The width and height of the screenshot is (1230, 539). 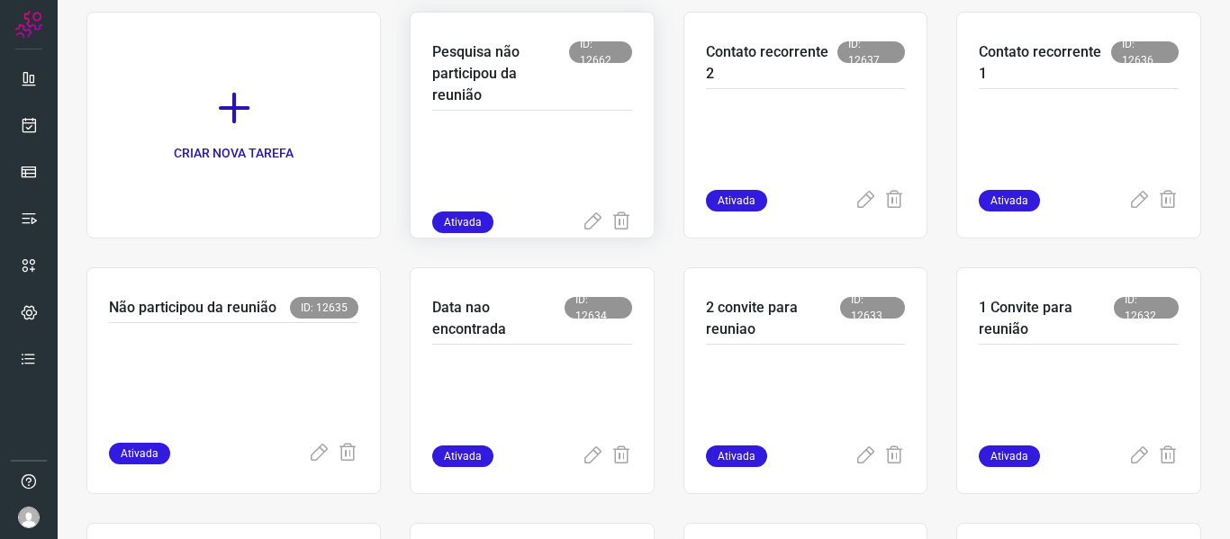 What do you see at coordinates (1046, 319) in the screenshot?
I see `p: 1 Convite para reunião` at bounding box center [1046, 319].